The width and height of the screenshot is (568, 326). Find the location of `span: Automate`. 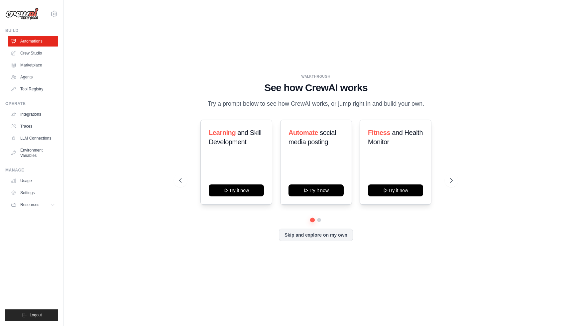

span: Automate is located at coordinates (303, 133).